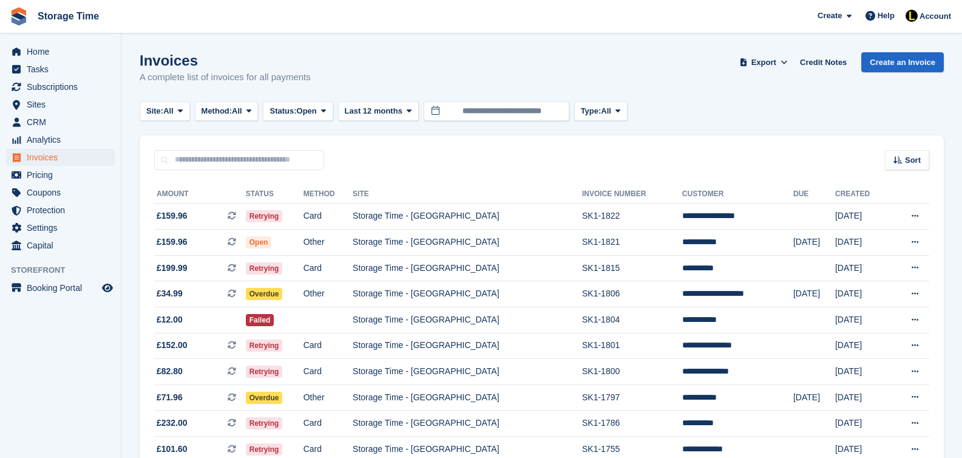 The width and height of the screenshot is (962, 458). What do you see at coordinates (66, 270) in the screenshot?
I see `span: Storefront` at bounding box center [66, 270].